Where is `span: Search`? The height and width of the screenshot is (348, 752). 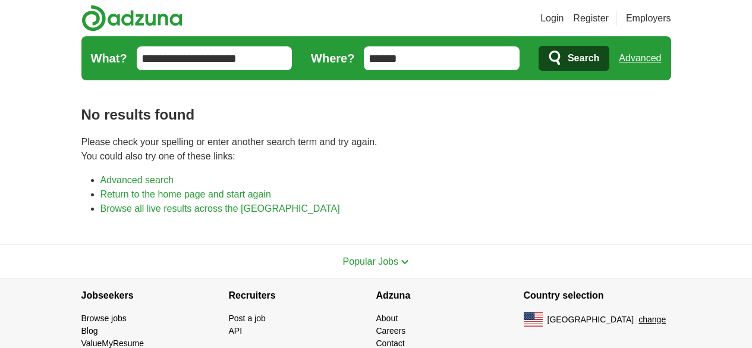
span: Search is located at coordinates (583, 58).